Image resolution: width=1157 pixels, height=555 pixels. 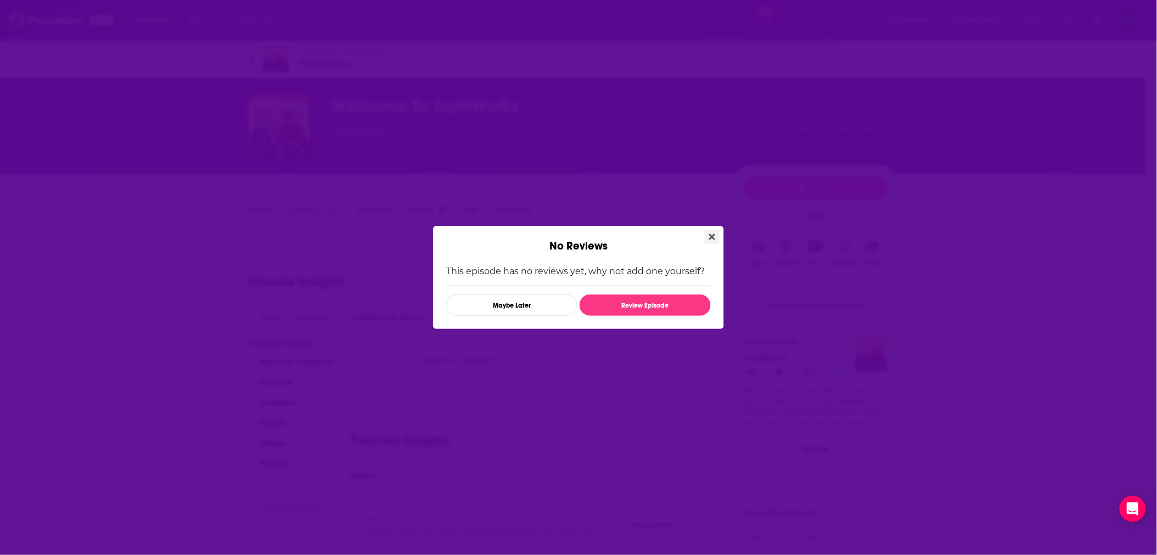 What do you see at coordinates (511, 305) in the screenshot?
I see `button: Maybe Later` at bounding box center [511, 305].